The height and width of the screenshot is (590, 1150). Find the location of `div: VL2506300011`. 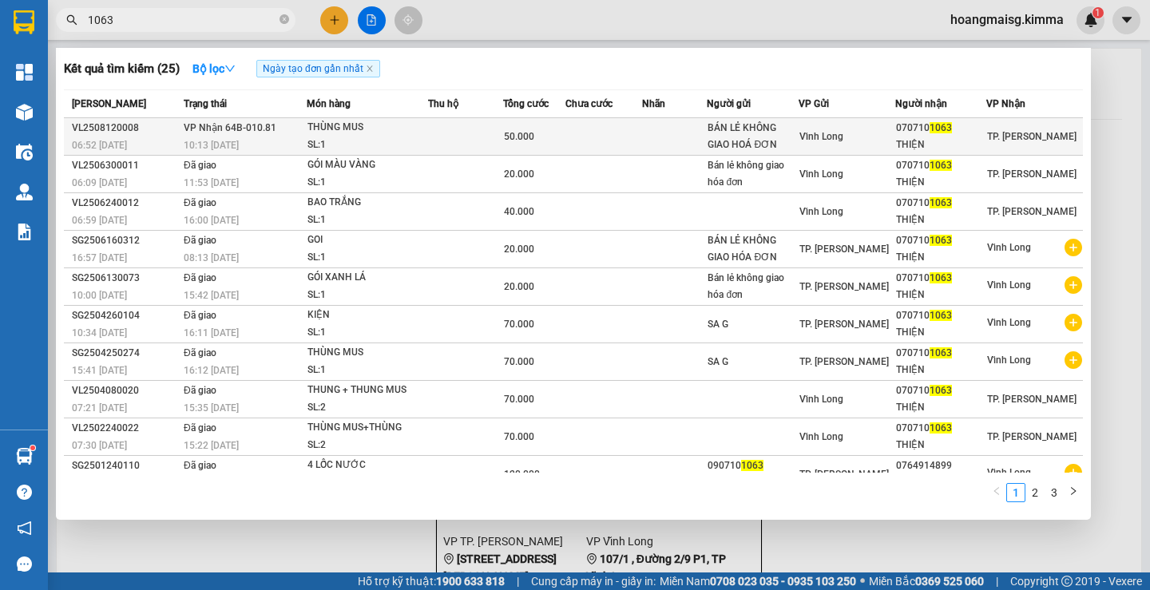

div: VL2506300011 is located at coordinates (125, 165).